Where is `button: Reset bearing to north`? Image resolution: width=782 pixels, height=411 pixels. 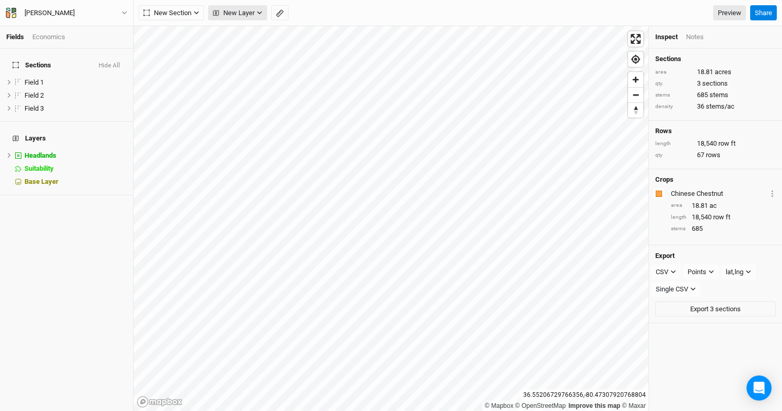
button: Reset bearing to north is located at coordinates (636, 110).